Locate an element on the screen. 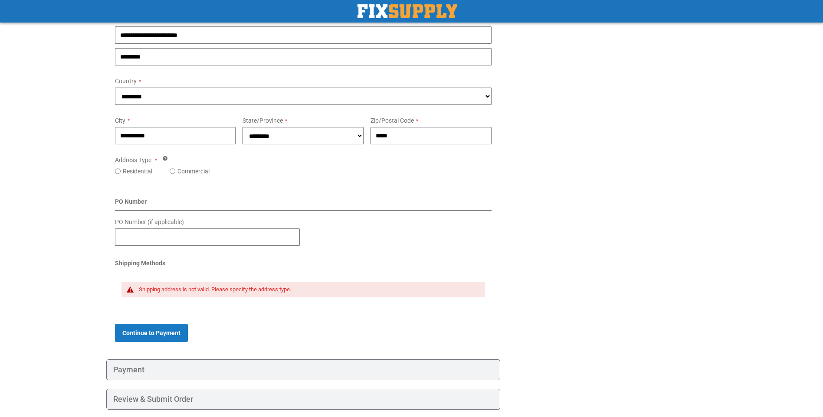 The image size is (823, 417). div: PO Number is located at coordinates (303, 204).